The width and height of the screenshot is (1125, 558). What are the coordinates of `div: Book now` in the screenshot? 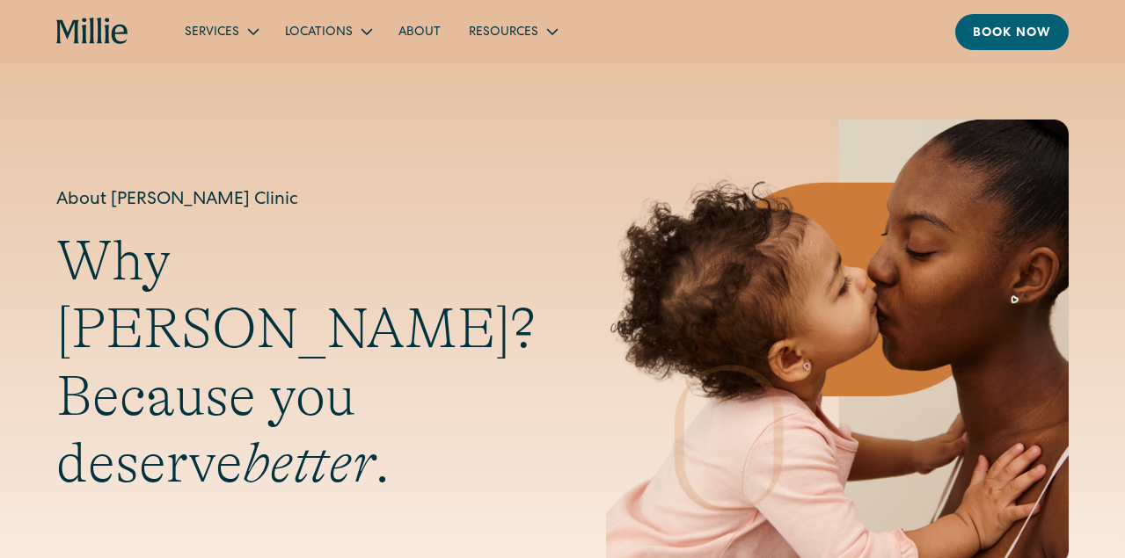 It's located at (1011, 33).